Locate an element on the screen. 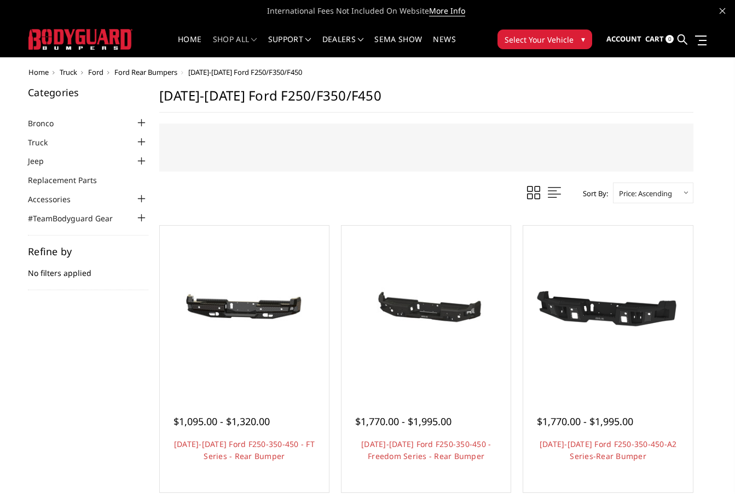 The height and width of the screenshot is (494, 735). span: Select Your Vehicle is located at coordinates (539, 39).